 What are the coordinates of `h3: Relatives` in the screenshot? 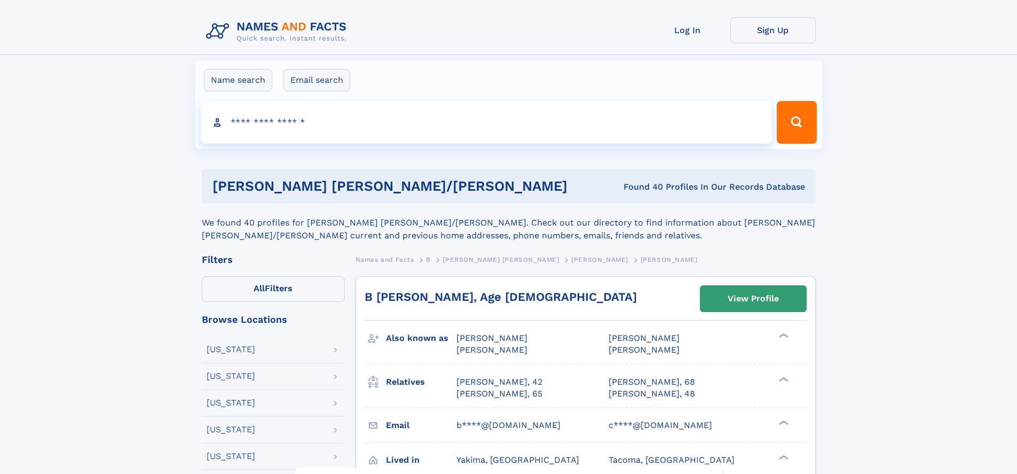 It's located at (421, 382).